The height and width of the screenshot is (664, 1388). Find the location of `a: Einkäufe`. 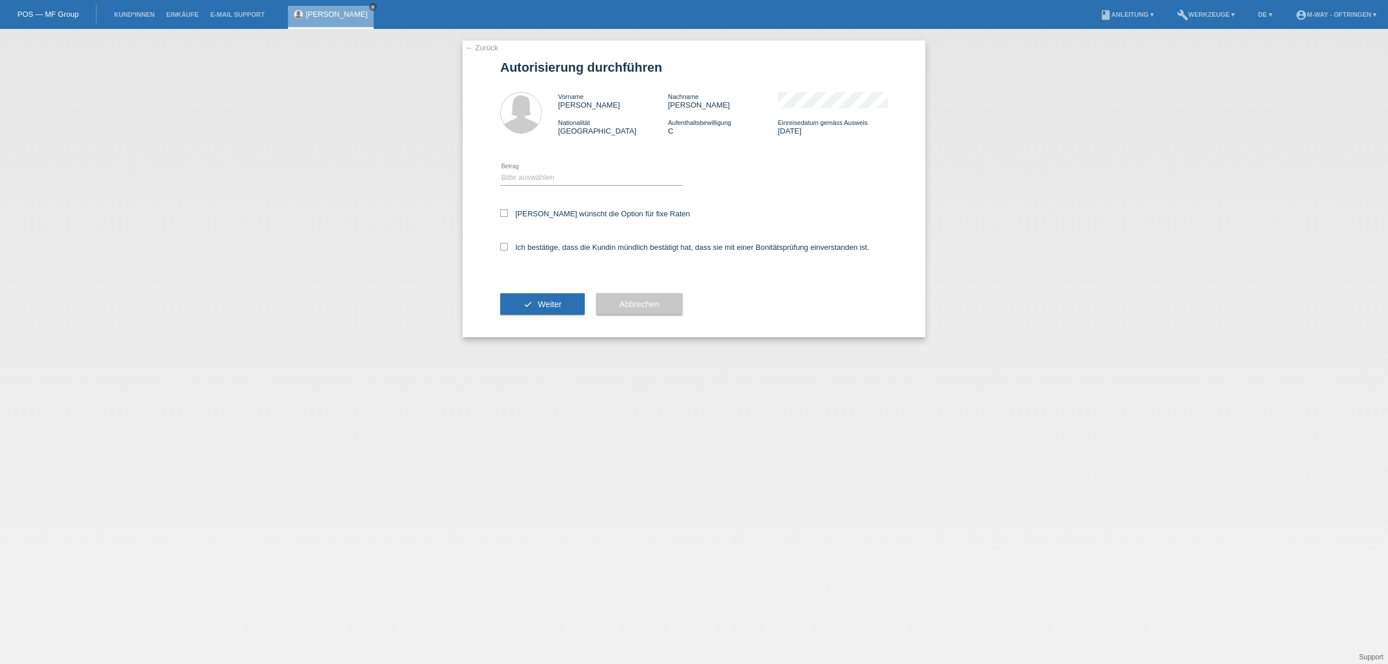

a: Einkäufe is located at coordinates (182, 14).